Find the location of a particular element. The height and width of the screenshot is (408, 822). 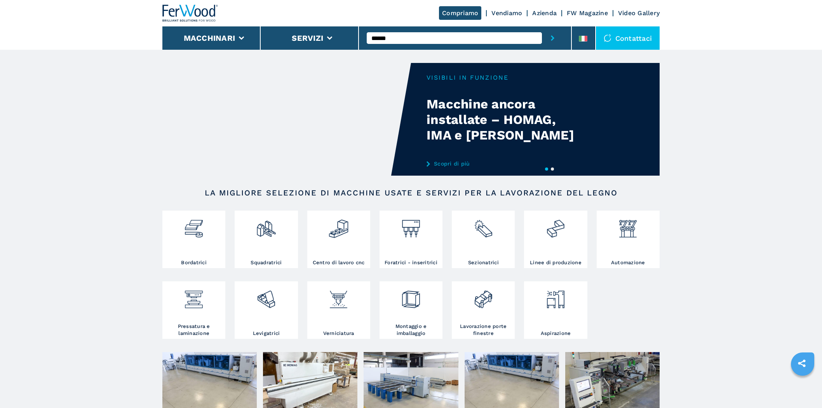

a: Foratrici - inseritrici is located at coordinates (411, 239).